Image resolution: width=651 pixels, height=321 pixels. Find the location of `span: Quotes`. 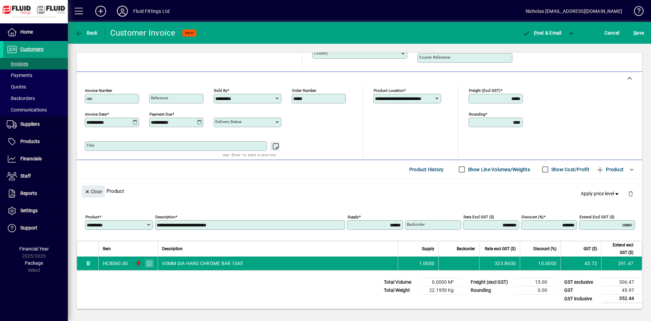

span: Quotes is located at coordinates (16, 87).